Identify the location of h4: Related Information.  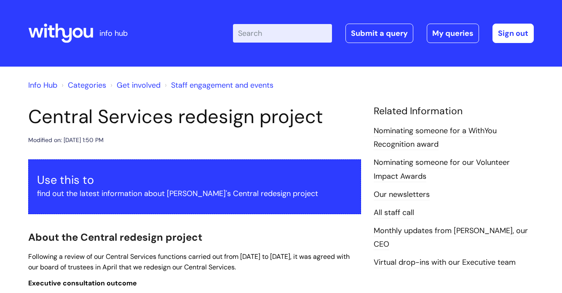
(453, 111).